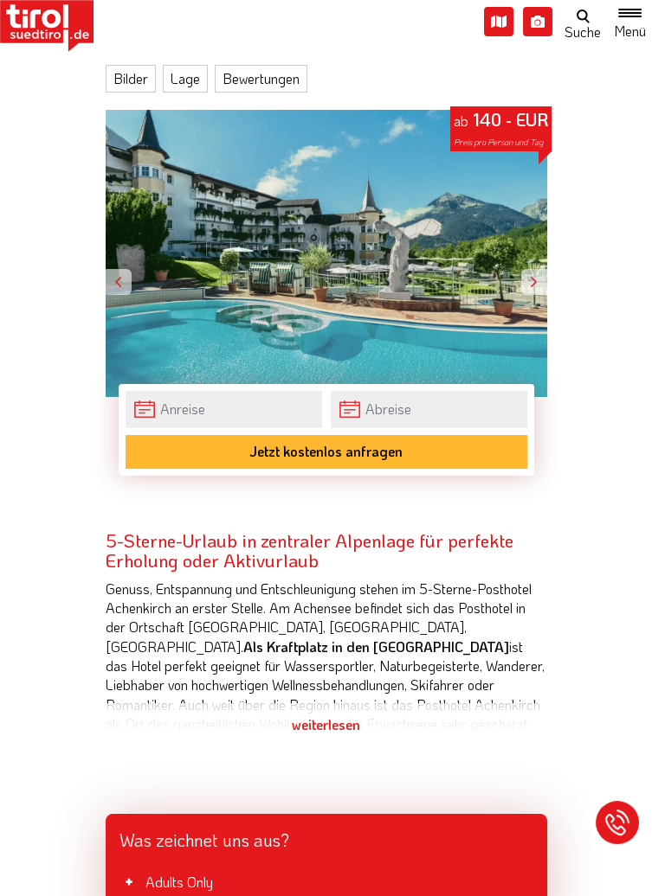  Describe the element at coordinates (326, 725) in the screenshot. I see `div: weiterlesen` at that location.